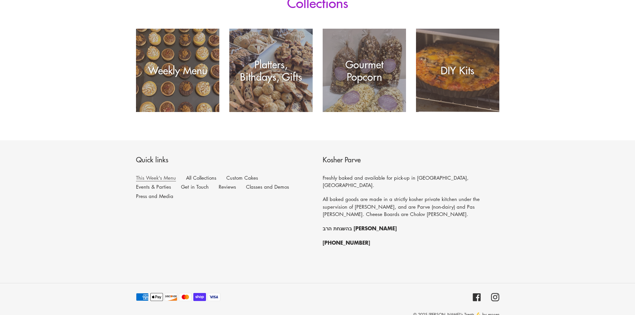 The image size is (635, 315). Describe the element at coordinates (156, 178) in the screenshot. I see `a: This Week's Menu` at that location.